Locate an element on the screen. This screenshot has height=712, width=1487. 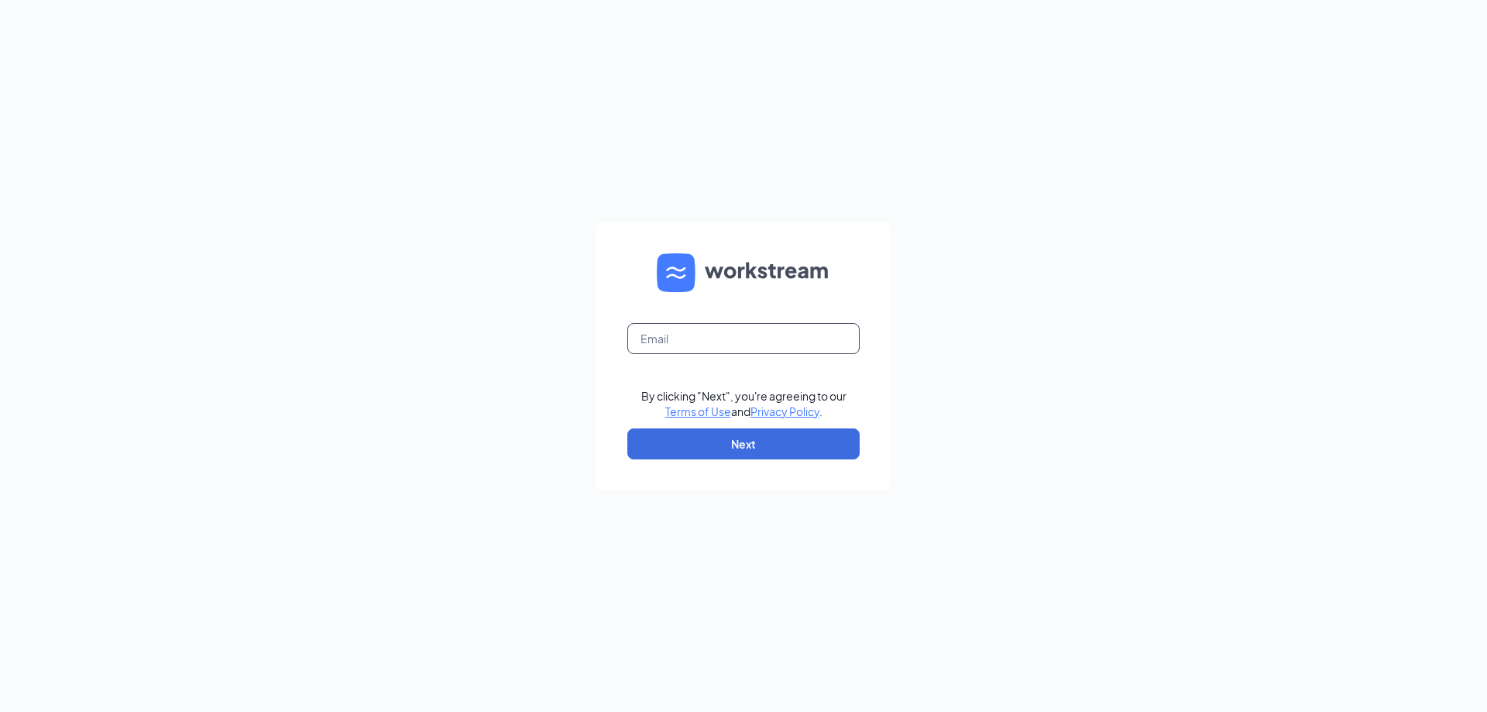
a: Terms of Use is located at coordinates (698, 411).